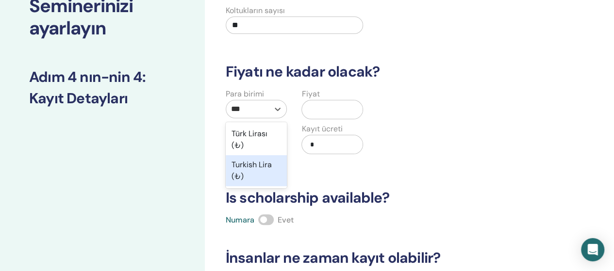 Image resolution: width=614 pixels, height=271 pixels. I want to click on h3: İnsanlar ne zaman kayıt olabilir?, so click(378, 258).